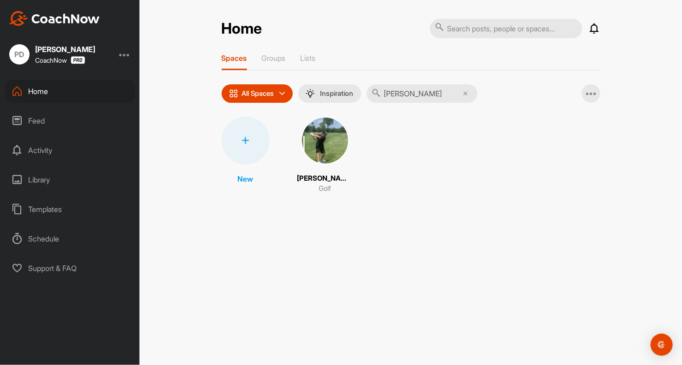  Describe the element at coordinates (78, 60) in the screenshot. I see `img: CoachNow Pro` at that location.